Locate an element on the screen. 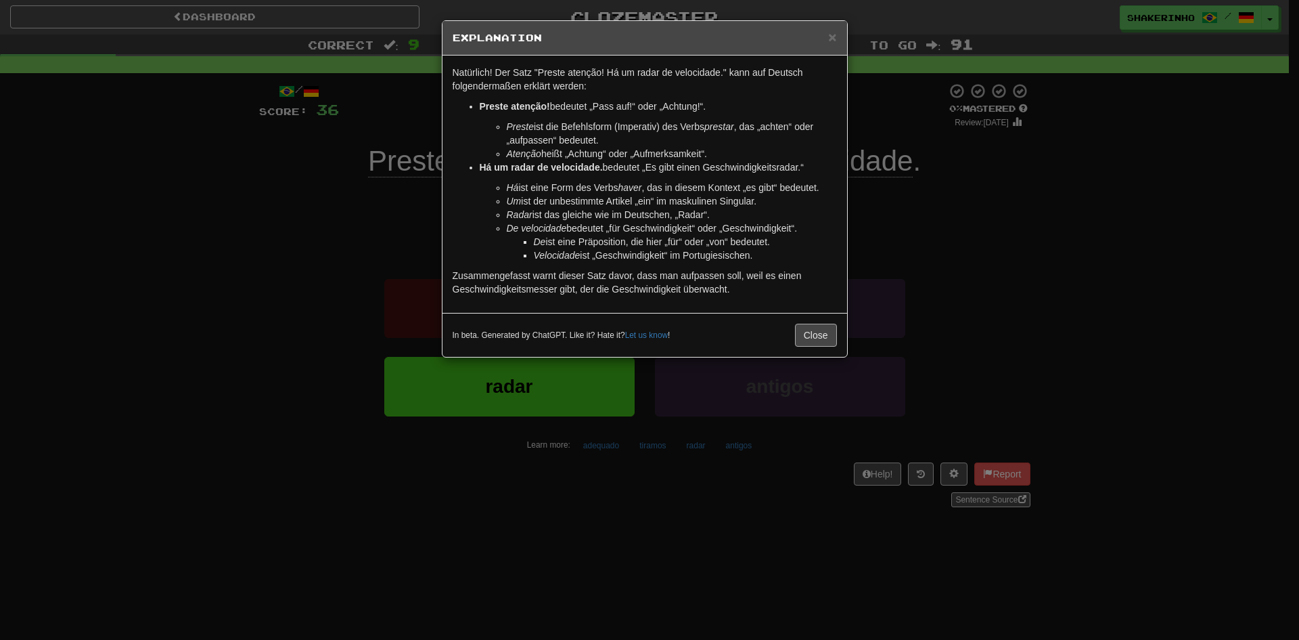 The width and height of the screenshot is (1299, 640). p: Zusammengefasst warnt dieser Satz davor, dass man aufpassen soll, weil es einen Geschwindigkeitsm... is located at coordinates (645, 282).